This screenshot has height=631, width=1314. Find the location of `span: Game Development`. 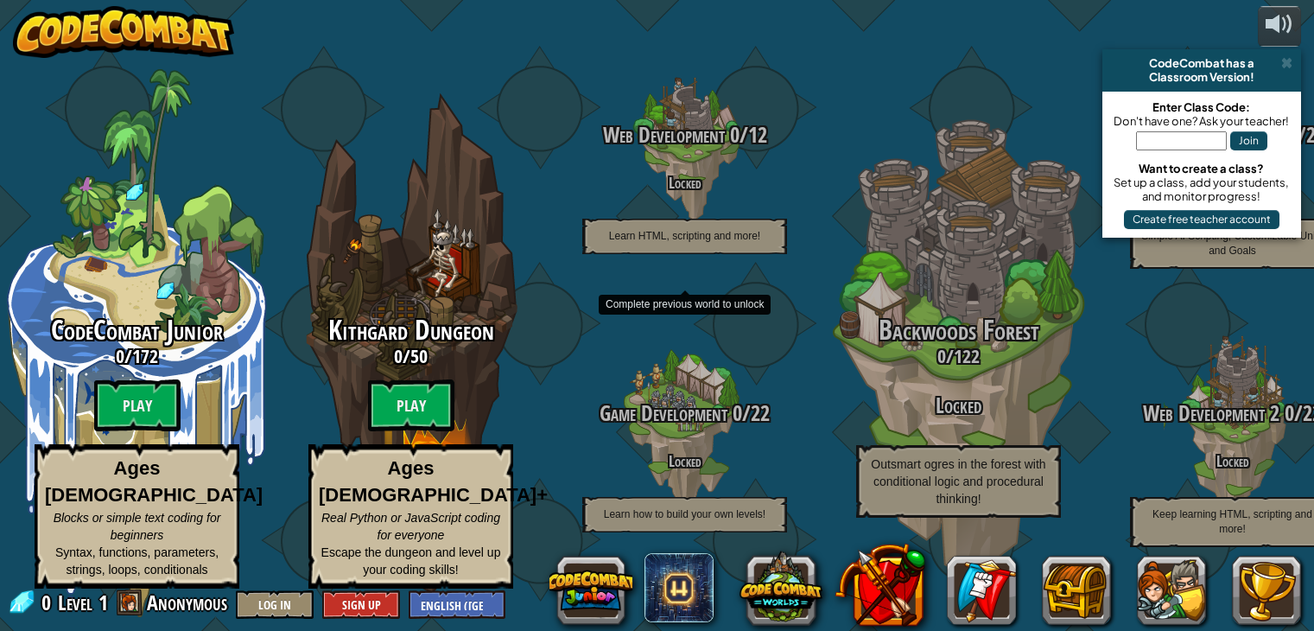

span: Game Development is located at coordinates (663, 413).